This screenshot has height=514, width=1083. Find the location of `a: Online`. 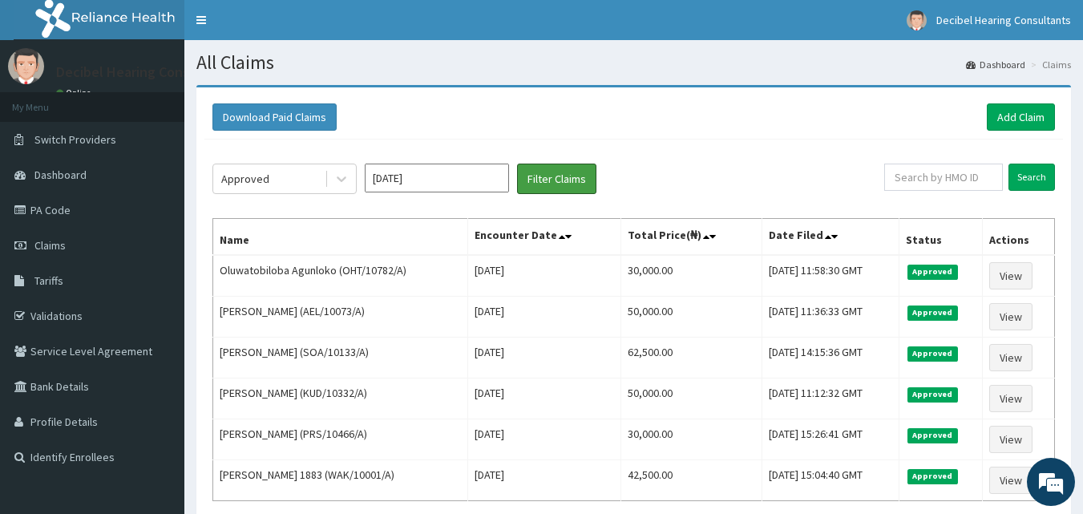

a: Online is located at coordinates (75, 93).